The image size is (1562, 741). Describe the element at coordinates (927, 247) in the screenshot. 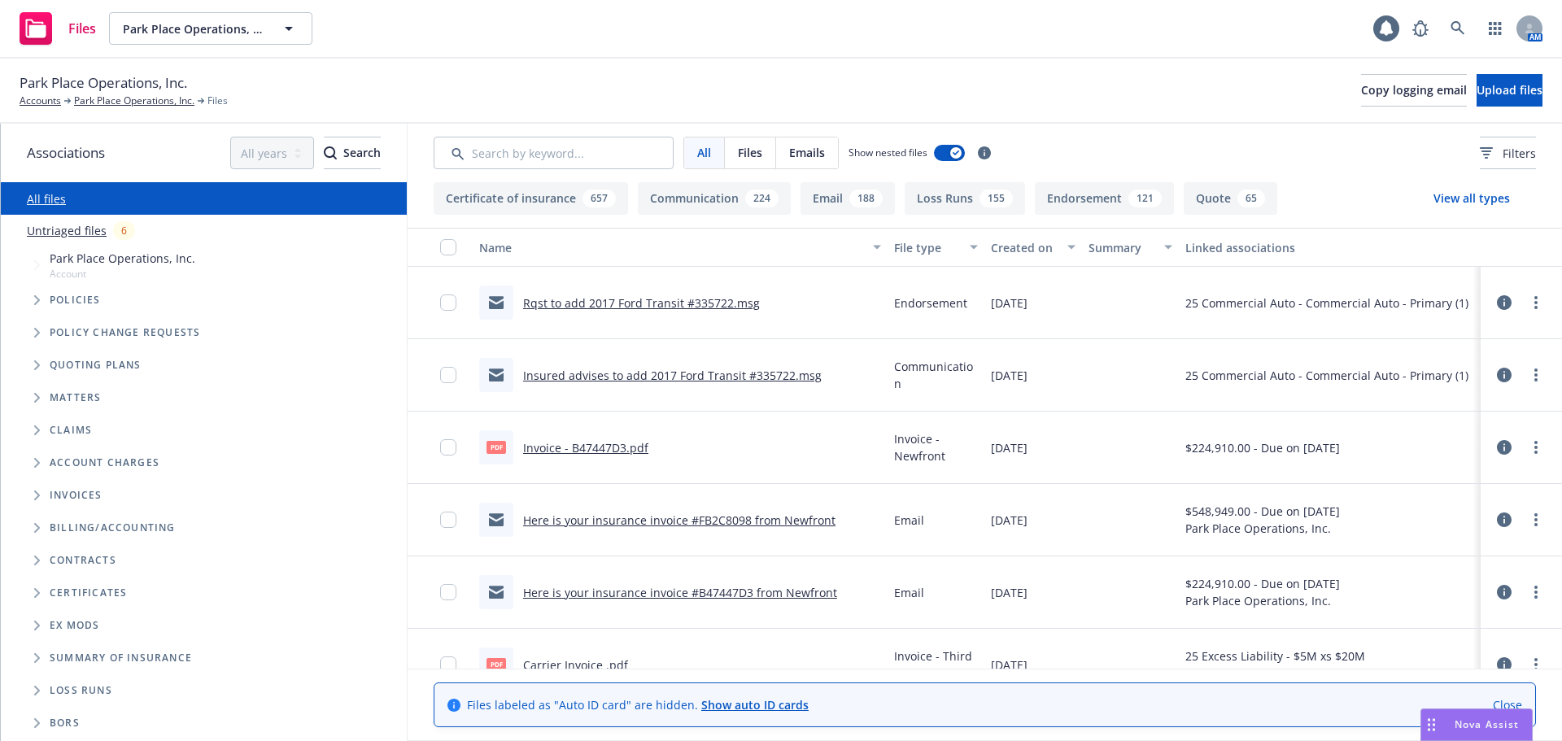

I see `div: File type` at that location.